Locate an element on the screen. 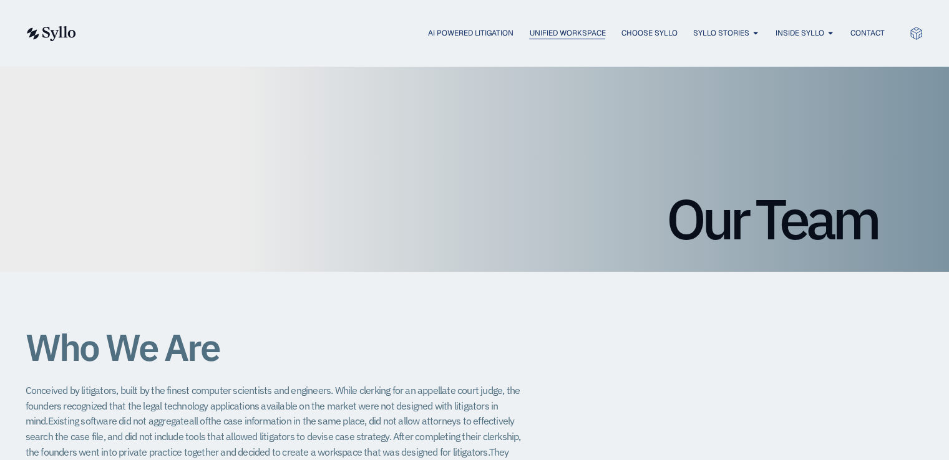  nav: Menu is located at coordinates (492, 33).